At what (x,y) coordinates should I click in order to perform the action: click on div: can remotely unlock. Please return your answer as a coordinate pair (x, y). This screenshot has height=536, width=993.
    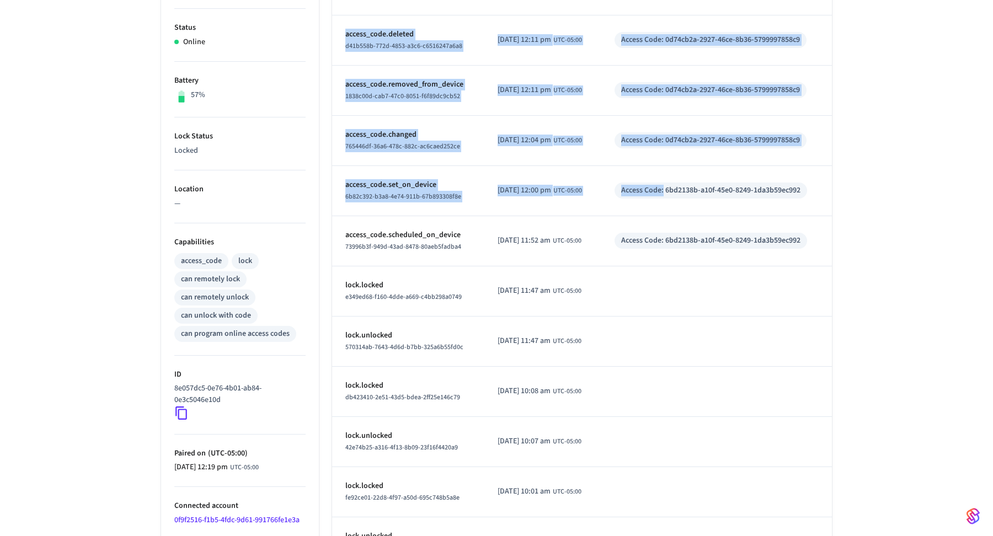
    Looking at the image, I should click on (215, 297).